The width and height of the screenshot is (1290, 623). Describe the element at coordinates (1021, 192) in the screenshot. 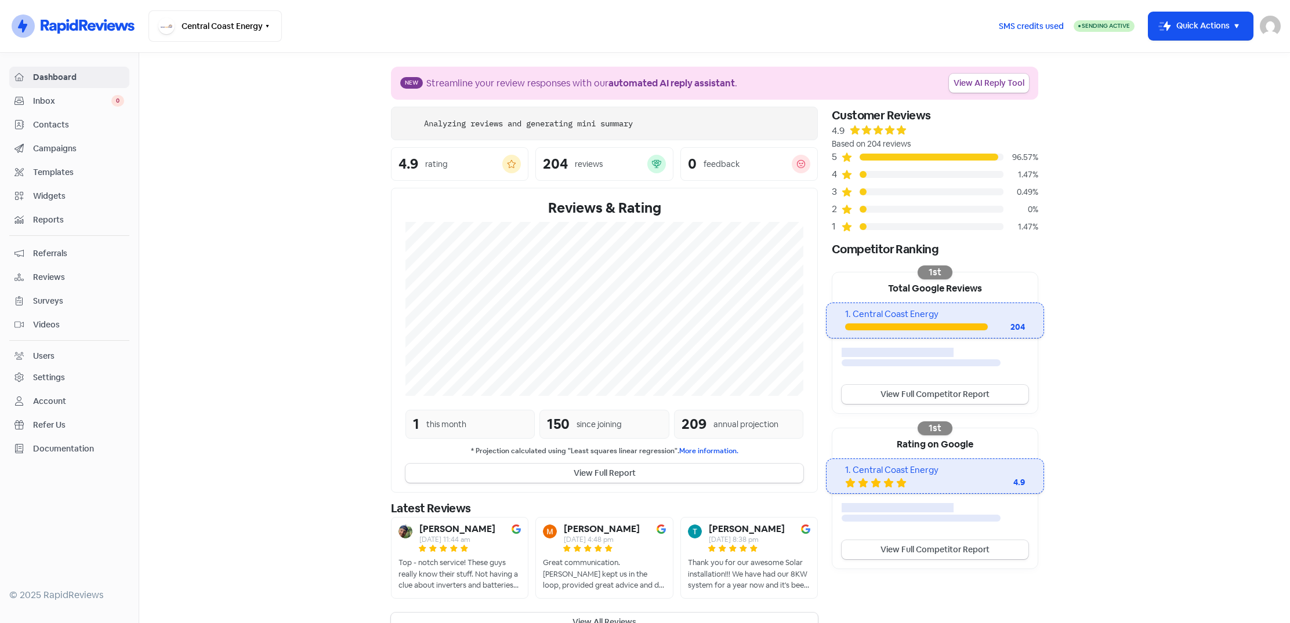

I see `div: 0.49%` at that location.